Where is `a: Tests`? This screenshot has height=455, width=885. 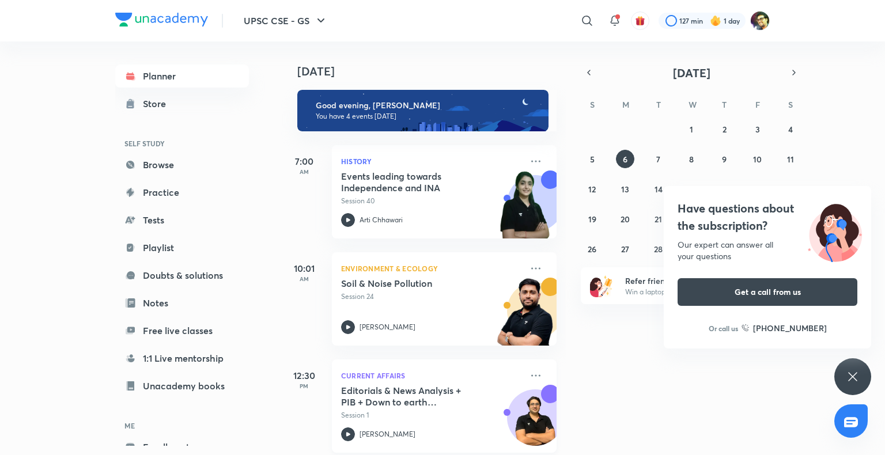 a: Tests is located at coordinates (182, 220).